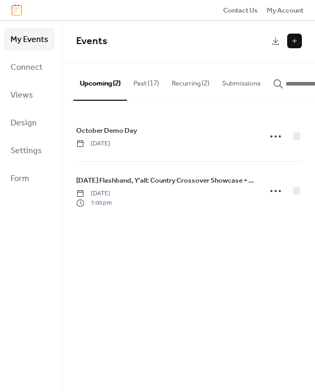  I want to click on button: Recurring (2), so click(191, 81).